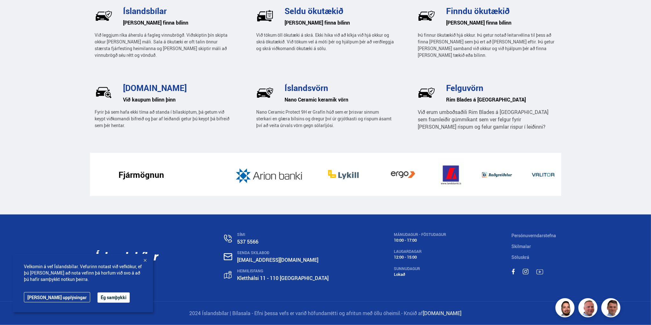 This screenshot has width=651, height=325. Describe the element at coordinates (164, 118) in the screenshot. I see `p: Fyrir þá sem hafa ekki tíma að standa í bílaskiptum, þá getum við keypt viðkomandi bifreið og þar...` at that location.